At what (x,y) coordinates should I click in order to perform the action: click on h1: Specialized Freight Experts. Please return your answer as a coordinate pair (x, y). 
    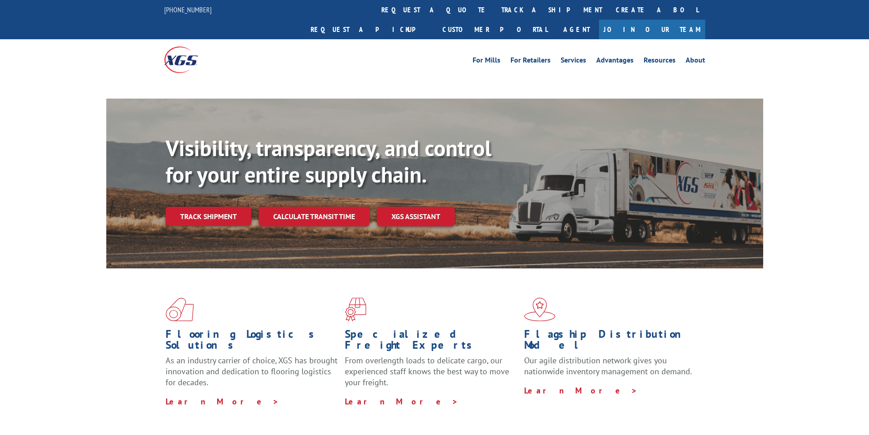
    Looking at the image, I should click on (431, 342).